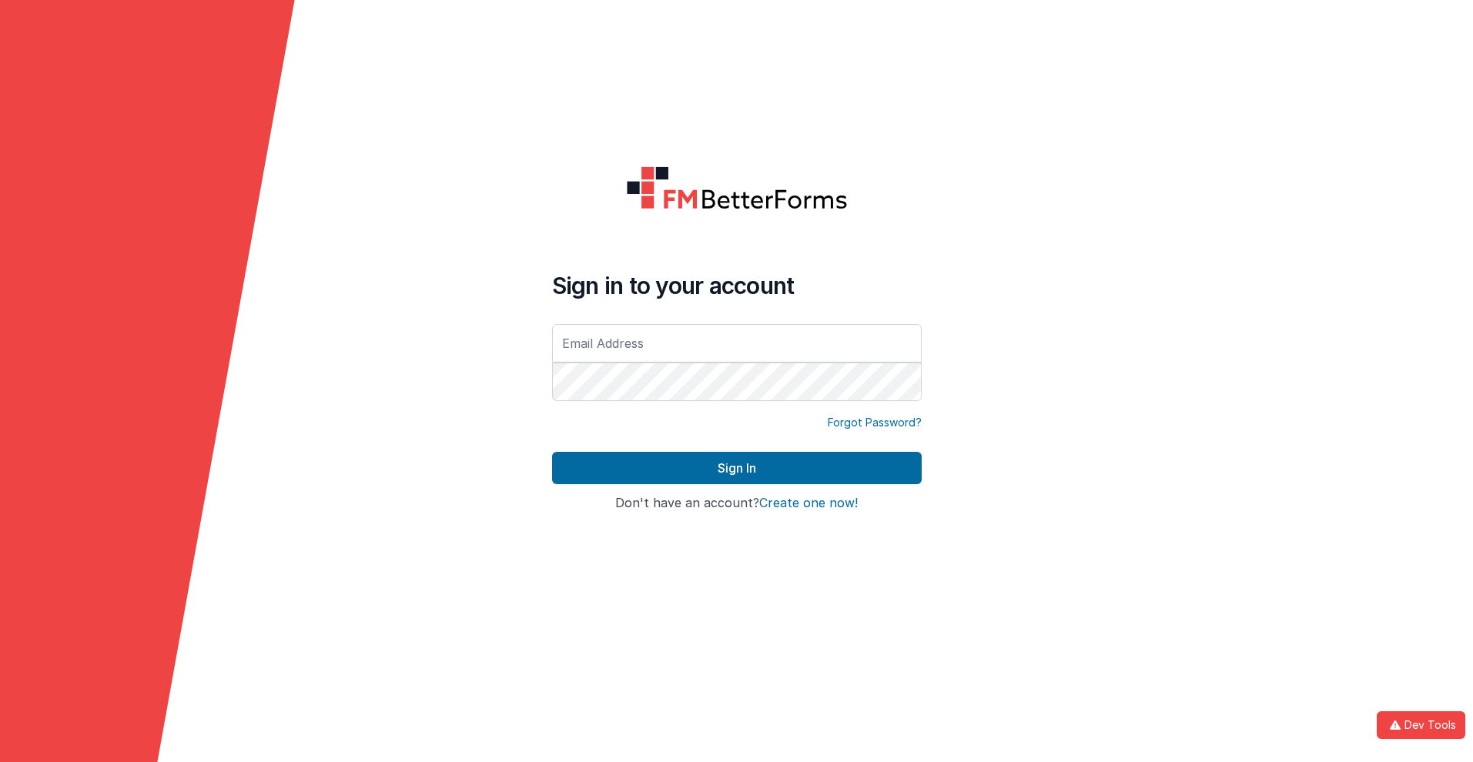 The height and width of the screenshot is (762, 1473). Describe the element at coordinates (737, 468) in the screenshot. I see `button: Sign In` at that location.